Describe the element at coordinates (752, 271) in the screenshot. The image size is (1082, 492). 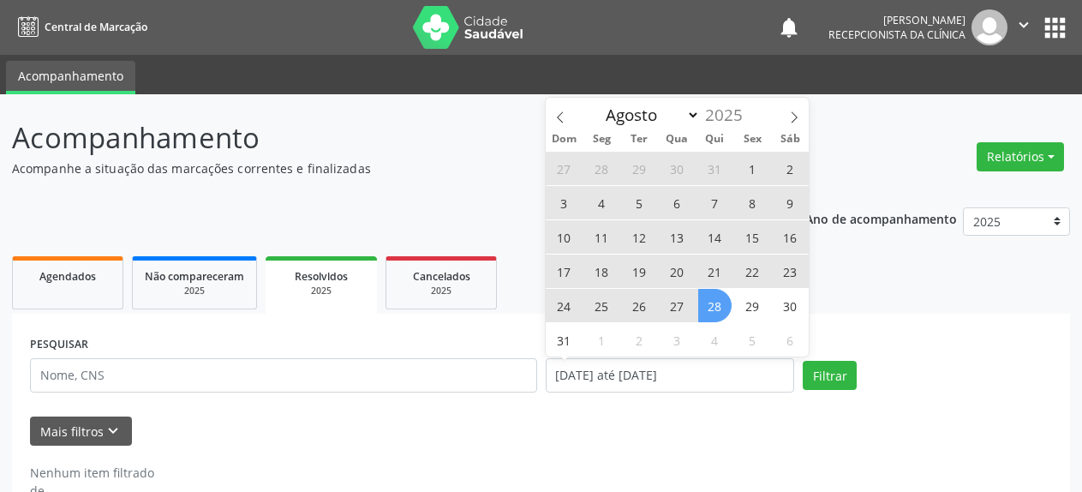
I see `span: Agosto 22, 2025` at that location.